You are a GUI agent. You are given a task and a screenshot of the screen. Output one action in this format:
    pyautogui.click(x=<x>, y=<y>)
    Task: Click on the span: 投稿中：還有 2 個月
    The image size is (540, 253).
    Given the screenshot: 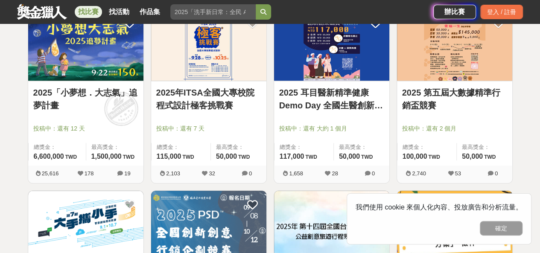 What is the action you would take?
    pyautogui.click(x=455, y=129)
    